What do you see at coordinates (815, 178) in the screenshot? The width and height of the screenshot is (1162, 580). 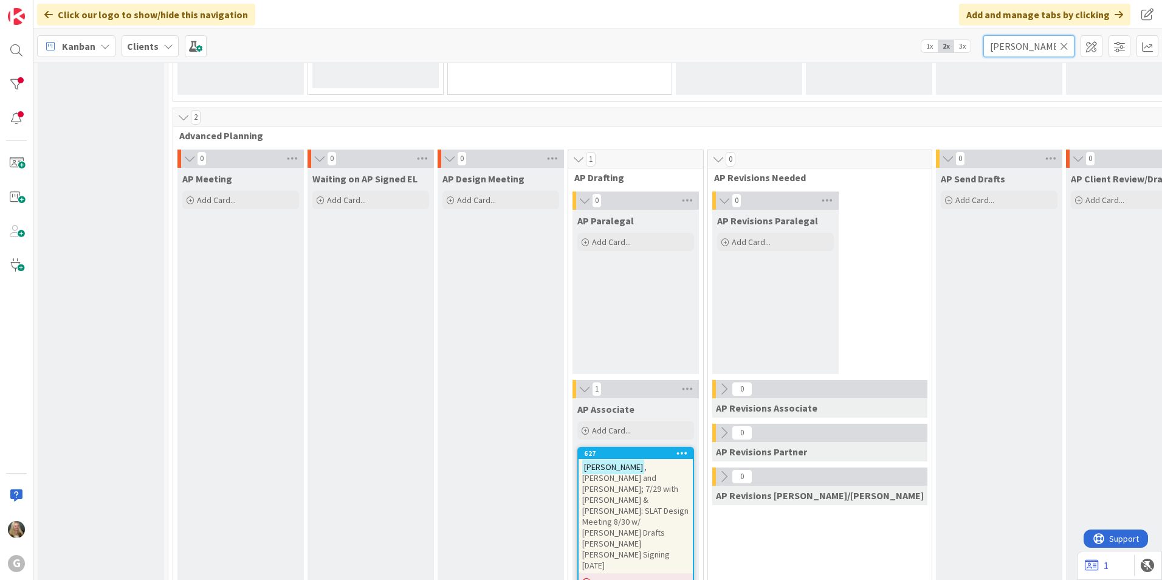 I see `span: AP Revisions Needed` at bounding box center [815, 178].